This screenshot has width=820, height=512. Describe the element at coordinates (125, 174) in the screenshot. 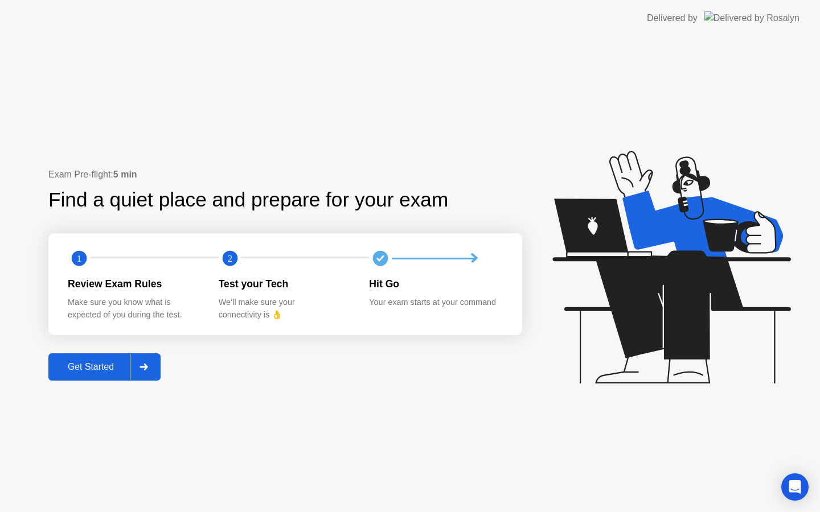

I see `b: 5 min` at that location.